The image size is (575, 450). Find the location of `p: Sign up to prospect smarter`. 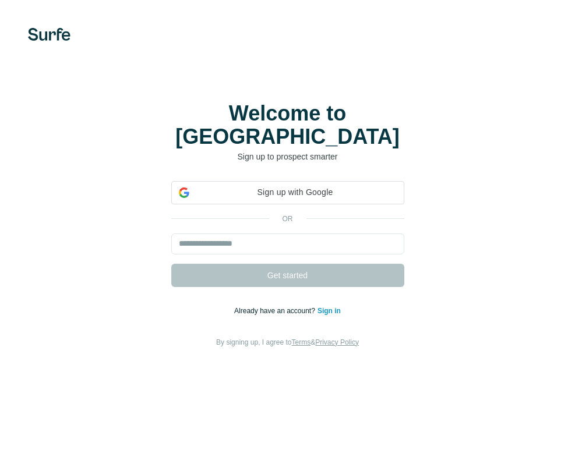

p: Sign up to prospect smarter is located at coordinates (288, 157).